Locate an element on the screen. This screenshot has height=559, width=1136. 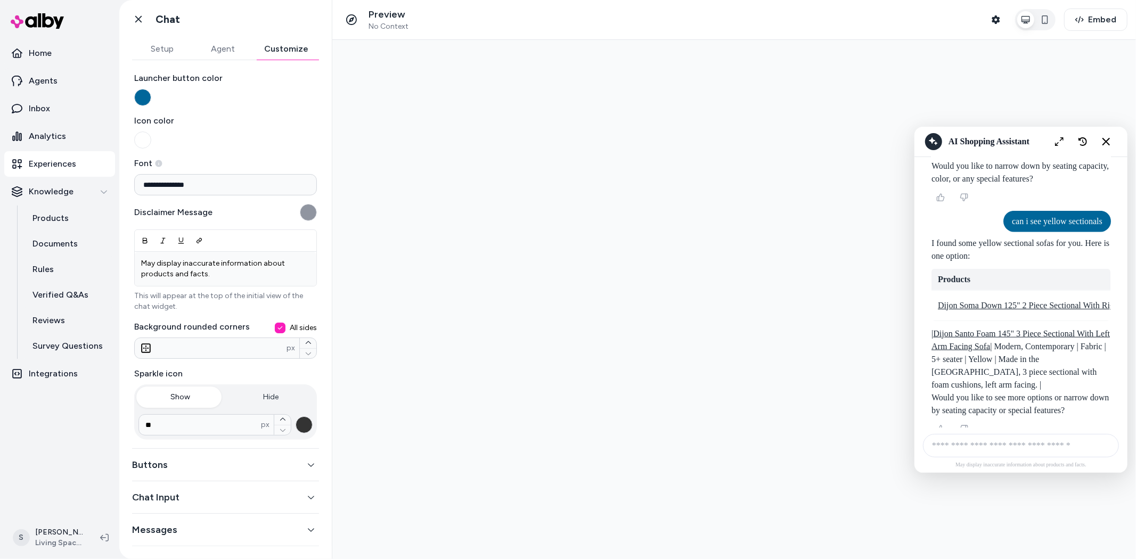
button: Customize is located at coordinates (286, 49).